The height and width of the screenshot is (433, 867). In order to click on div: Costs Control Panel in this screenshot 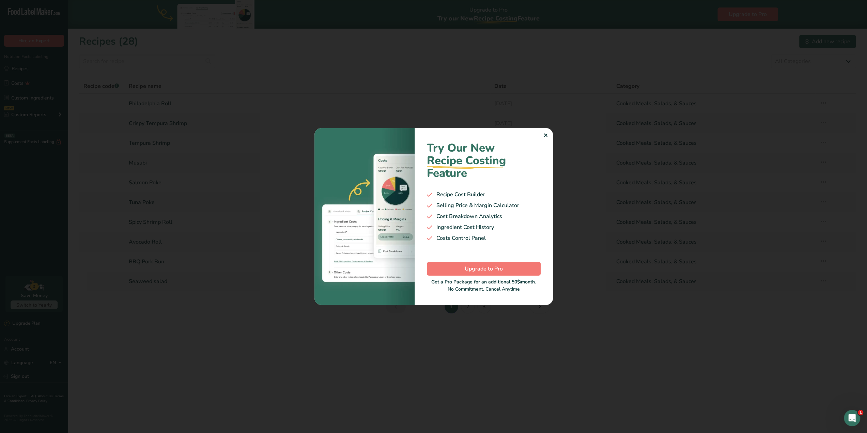, I will do `click(484, 238)`.